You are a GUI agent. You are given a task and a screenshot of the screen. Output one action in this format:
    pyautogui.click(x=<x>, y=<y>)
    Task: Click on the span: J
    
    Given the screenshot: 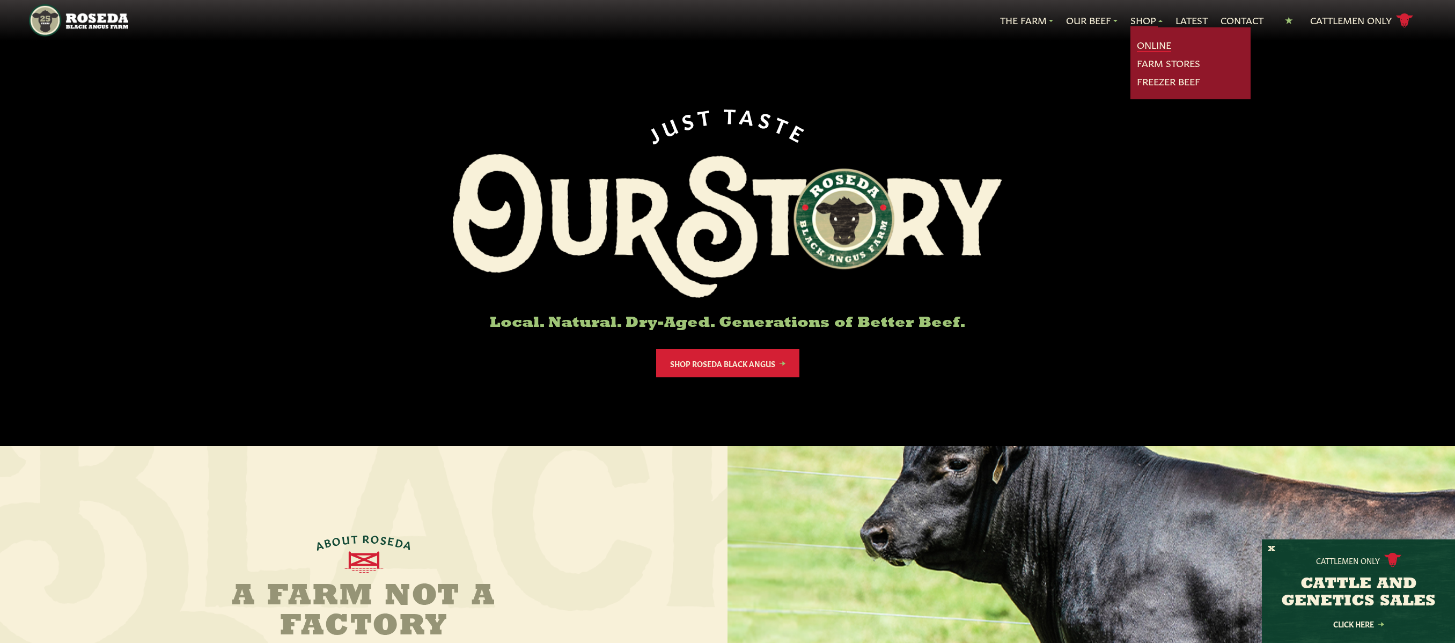 What is the action you would take?
    pyautogui.click(x=654, y=132)
    